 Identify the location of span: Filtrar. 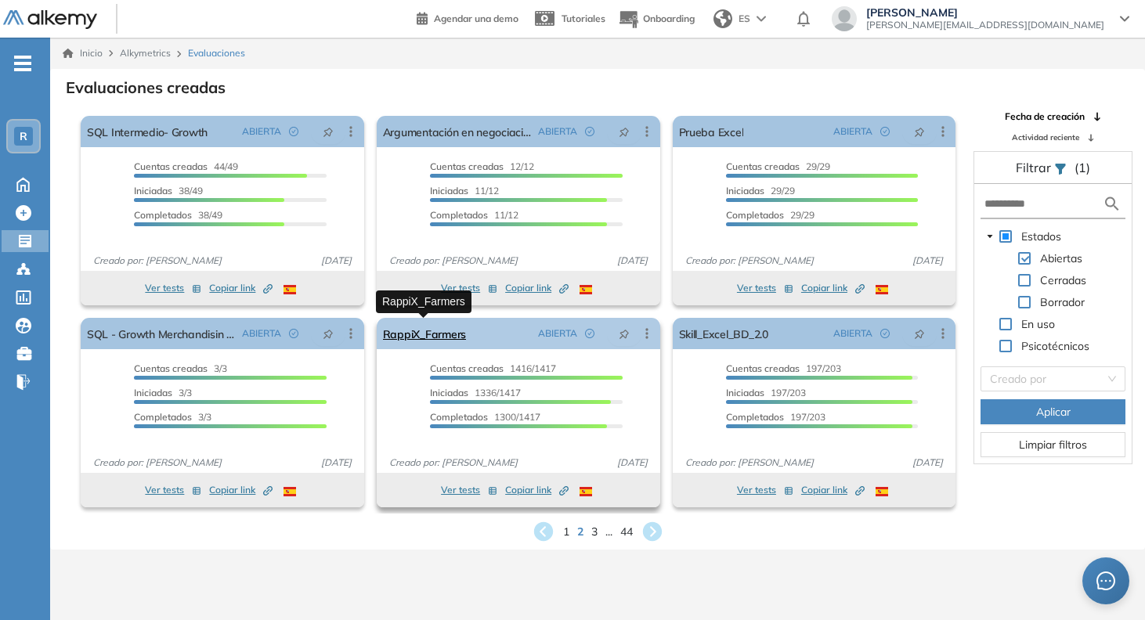
(1034, 168).